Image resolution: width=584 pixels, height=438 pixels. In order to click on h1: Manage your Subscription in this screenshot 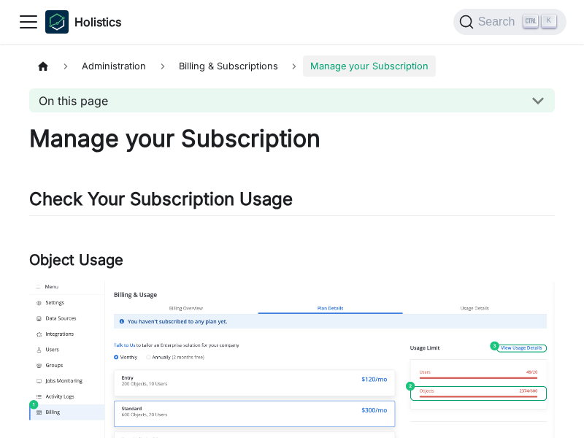, I will do `click(292, 139)`.